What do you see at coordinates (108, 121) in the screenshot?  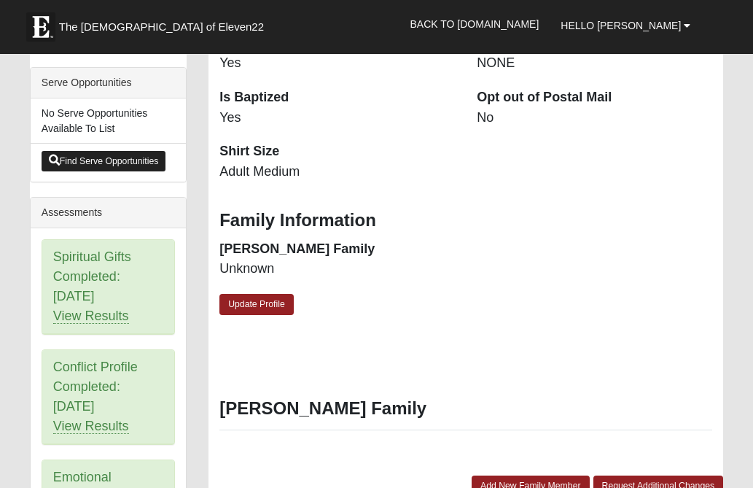 I see `li: No Serve Opportunities Available To List` at bounding box center [108, 121].